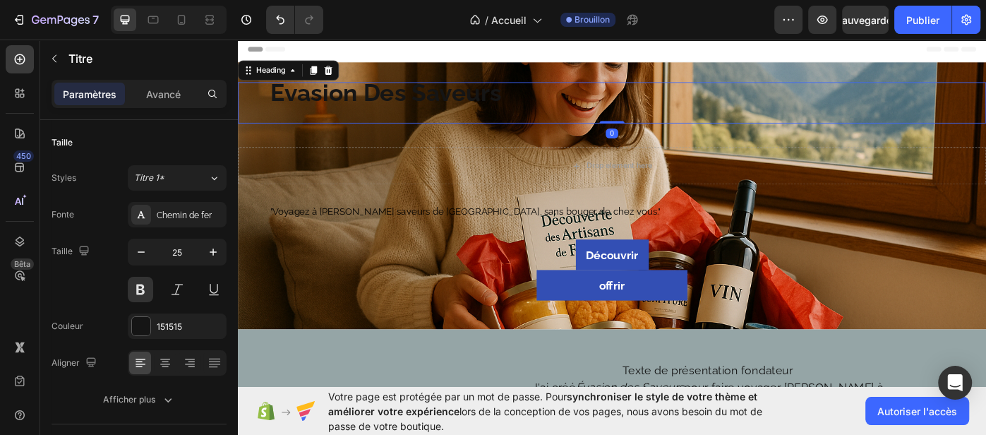 The height and width of the screenshot is (435, 986). I want to click on font: Couleur, so click(67, 325).